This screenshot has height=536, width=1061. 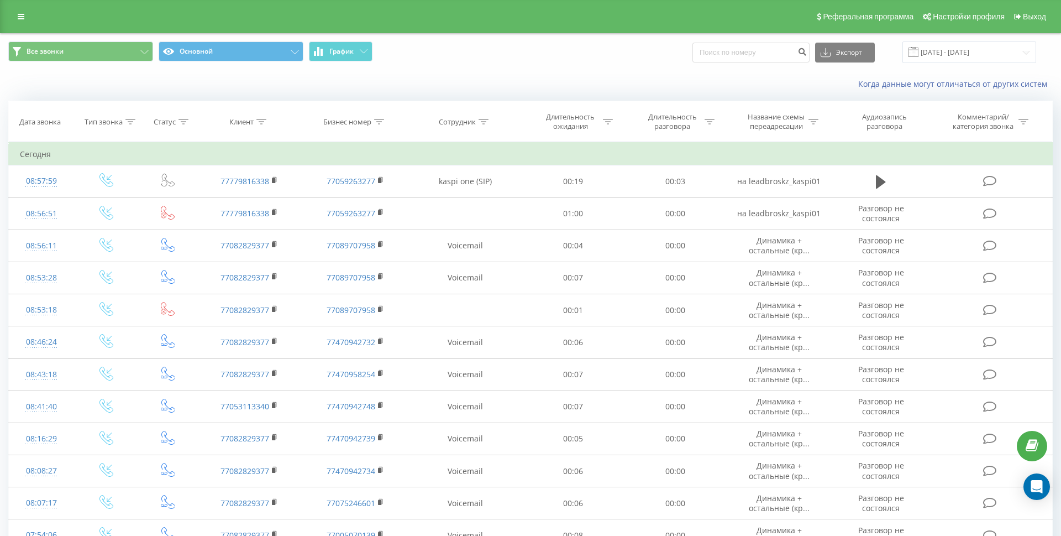 I want to click on a: Когда данные могут отличаться от других систем, so click(x=956, y=83).